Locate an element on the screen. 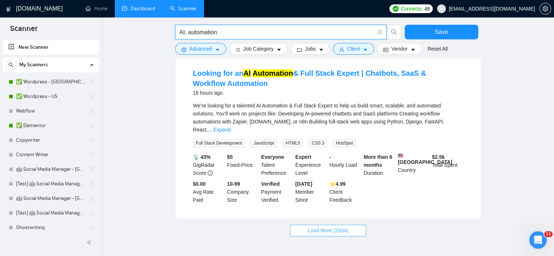 The image size is (554, 256). b: 📡 43% is located at coordinates (202, 157).